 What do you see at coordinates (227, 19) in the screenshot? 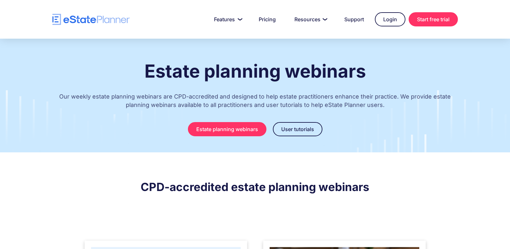
I see `a: Features` at bounding box center [227, 19].